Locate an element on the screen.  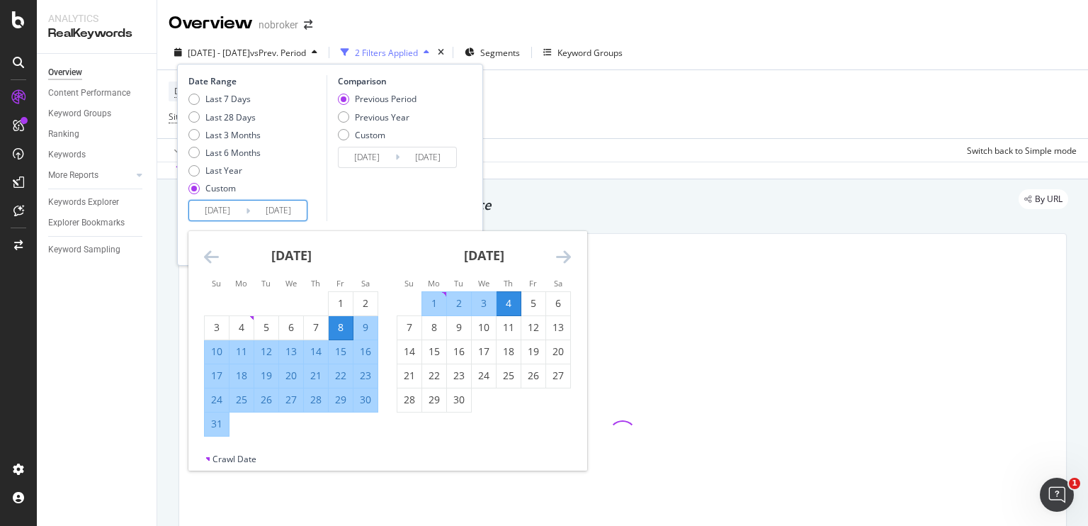
div: 17 is located at coordinates (484, 351).